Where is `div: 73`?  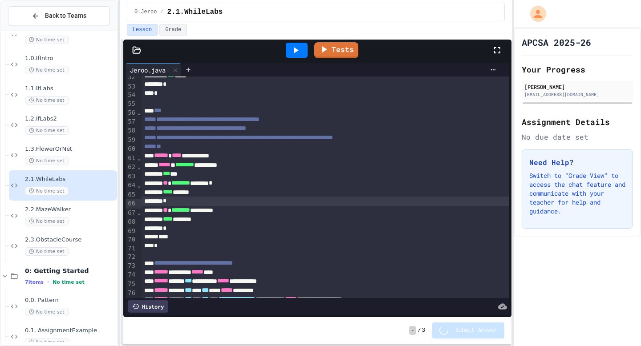 div: 73 is located at coordinates (131, 266).